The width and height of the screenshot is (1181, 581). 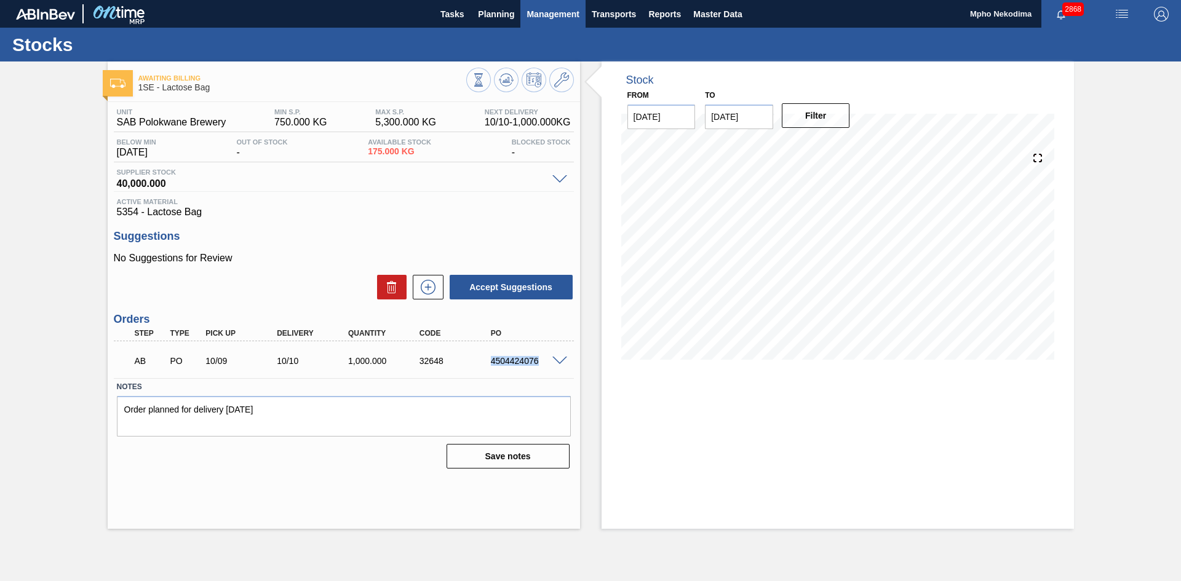 I want to click on span: 40,000.000, so click(x=331, y=182).